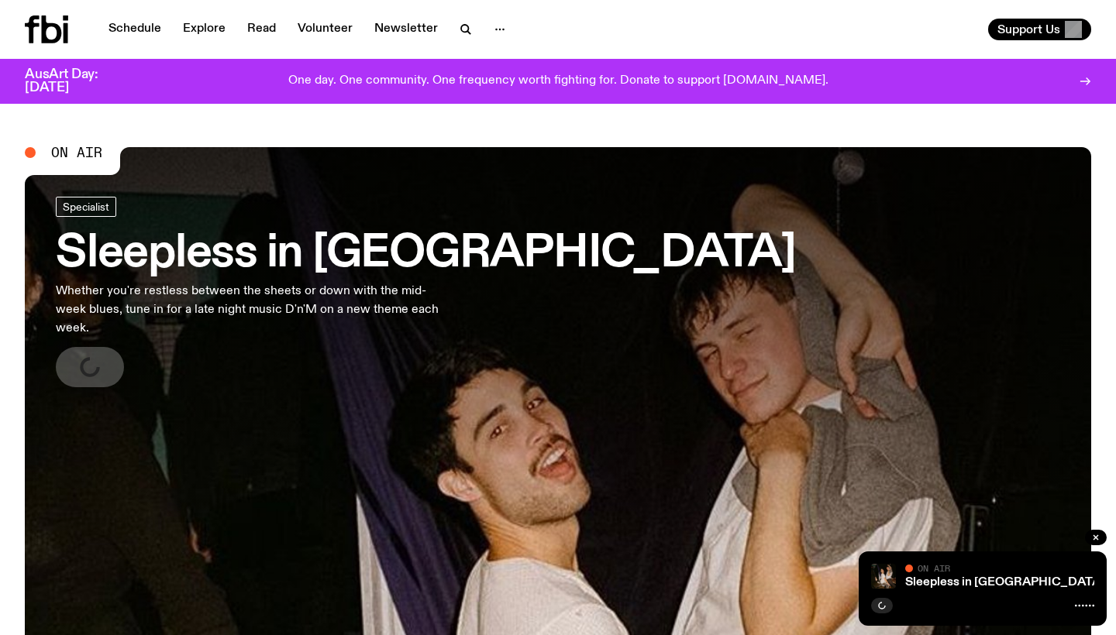 This screenshot has height=635, width=1116. Describe the element at coordinates (254, 310) in the screenshot. I see `p: Whether you're restless between the sheets or down with the mid-week blues, tune in for a late ni...` at that location.